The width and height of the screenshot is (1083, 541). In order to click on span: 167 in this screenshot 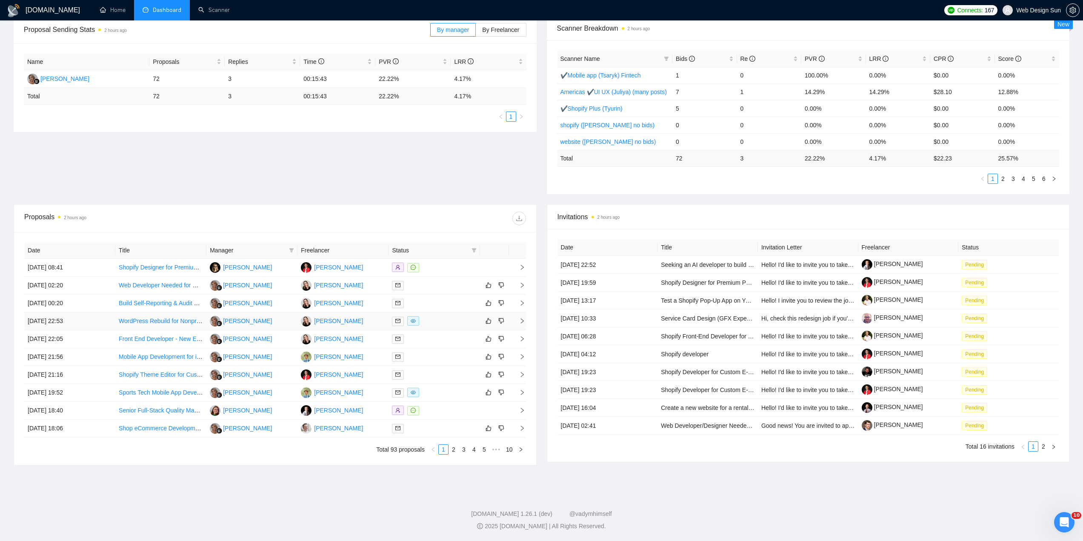, I will do `click(990, 10)`.